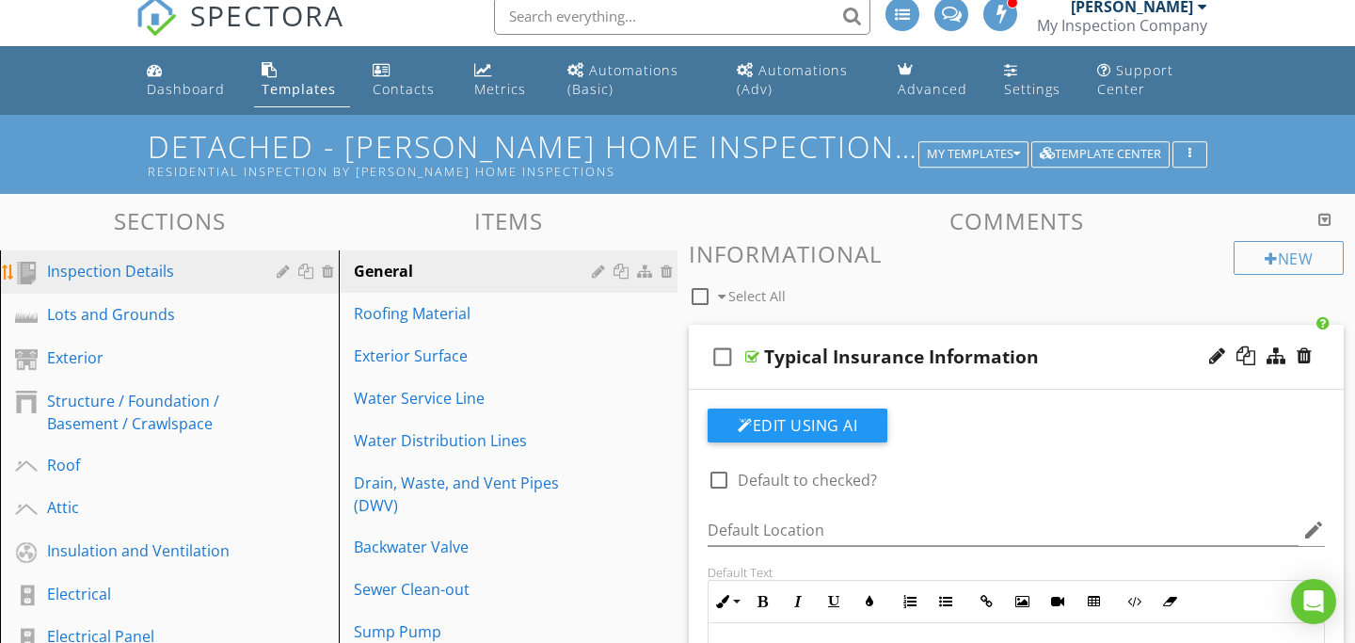  Describe the element at coordinates (148, 412) in the screenshot. I see `div: Structure / Foundation / Basement / Crawlspace` at that location.